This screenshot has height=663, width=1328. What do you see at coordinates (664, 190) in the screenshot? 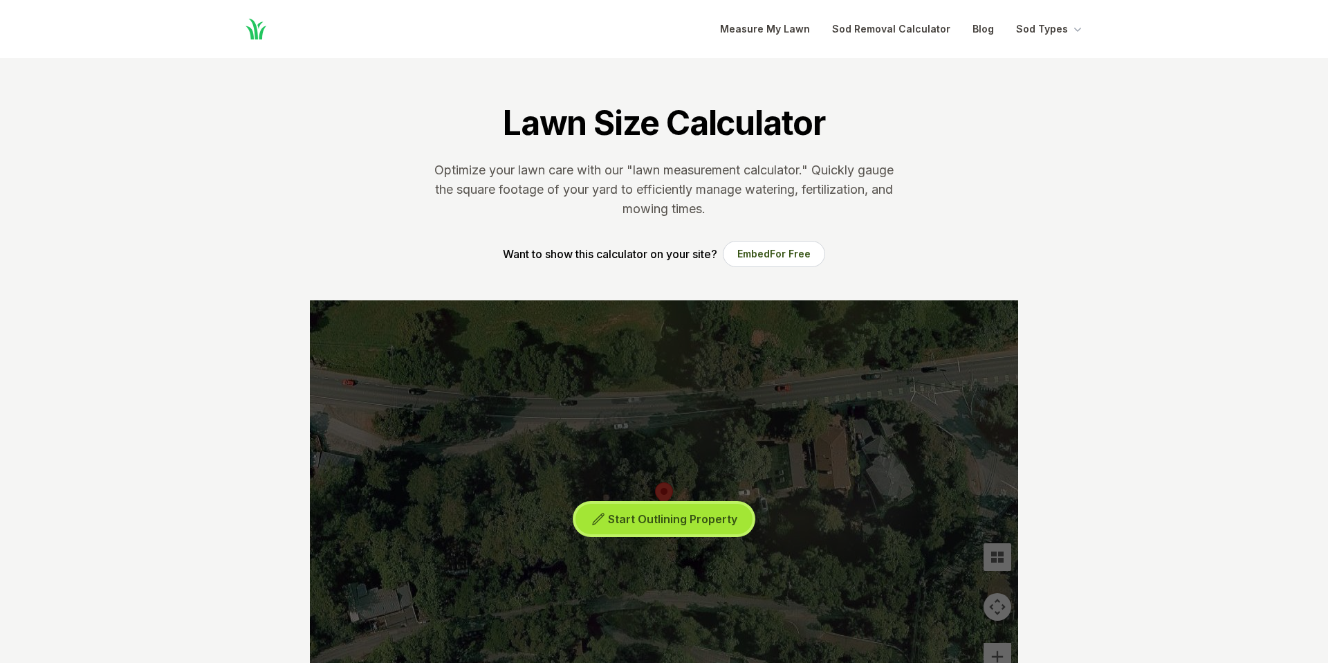
I see `p: Optimize your lawn care with our "lawn measurement calculator." Quickly gauge the square footage ...` at bounding box center [664, 190].